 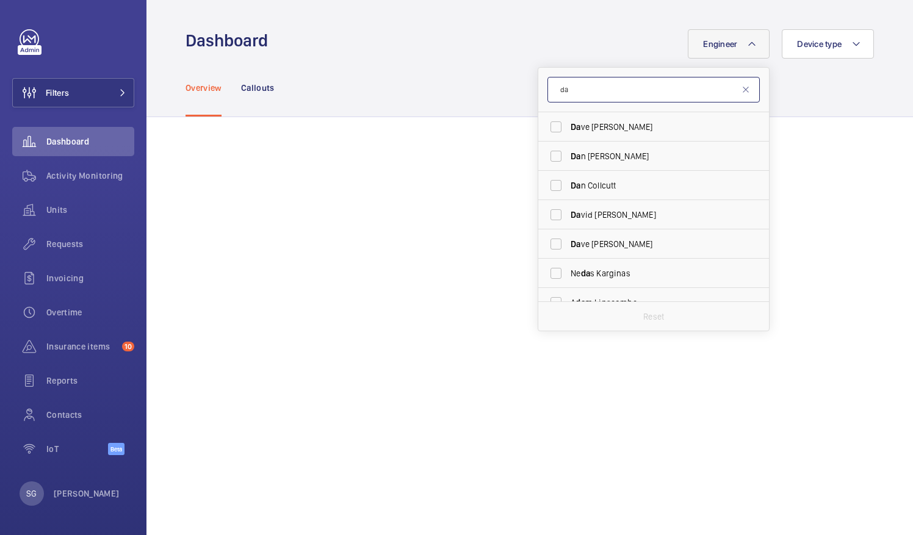 I want to click on span: A m Lipscombe, so click(x=654, y=303).